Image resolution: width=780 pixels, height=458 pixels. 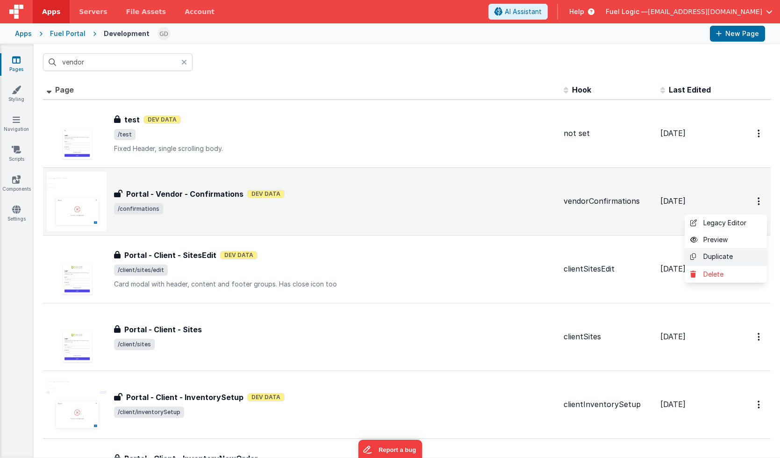 What do you see at coordinates (726, 223) in the screenshot?
I see `a: Legacy Editor` at bounding box center [726, 223].